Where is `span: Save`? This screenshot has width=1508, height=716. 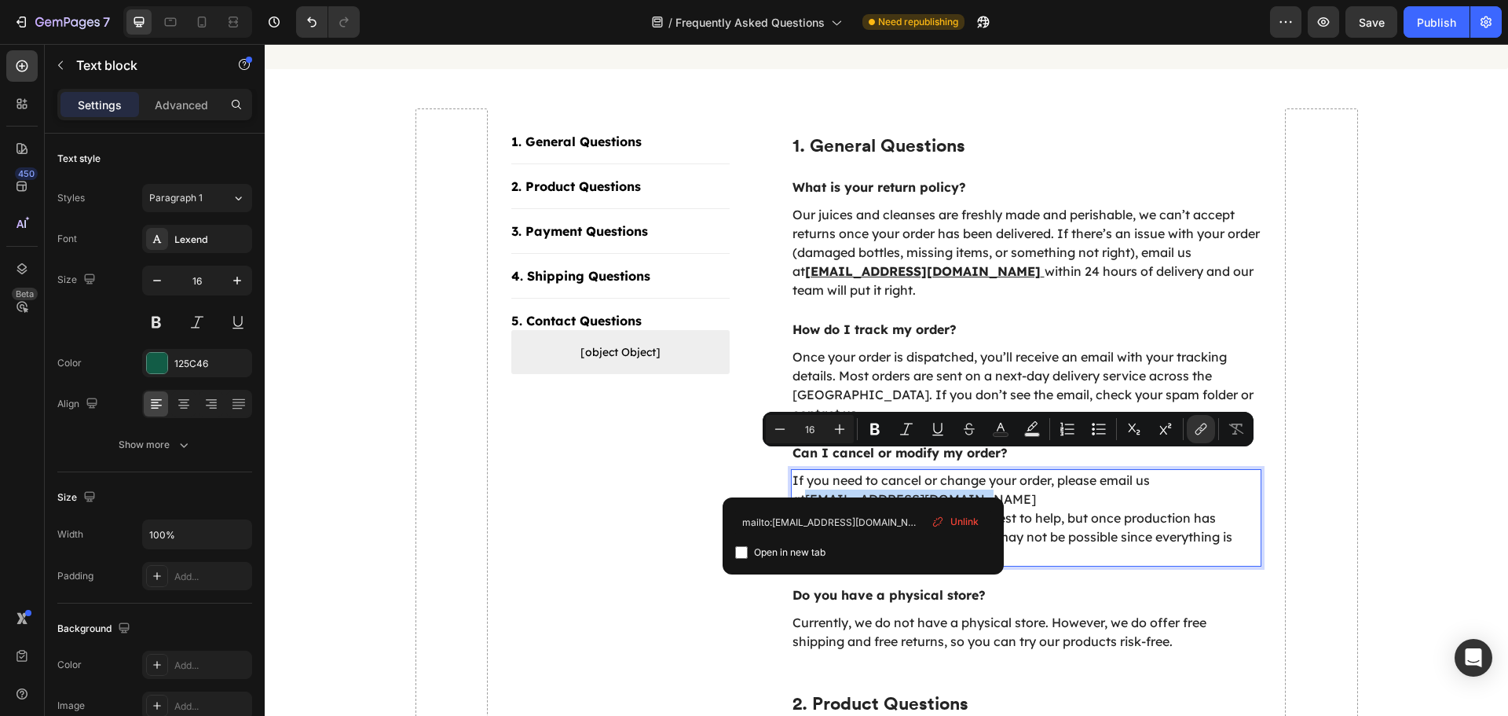 span: Save is located at coordinates (1372, 22).